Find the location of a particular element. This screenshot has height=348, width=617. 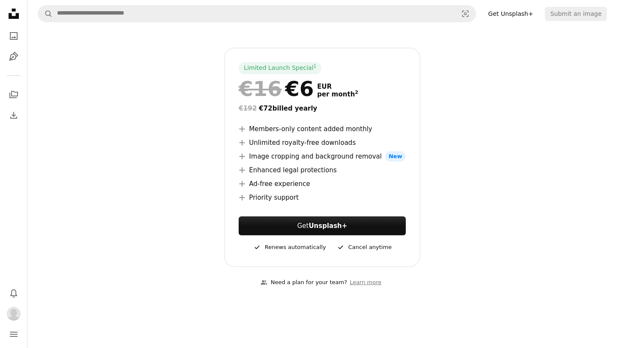

li: Priority support is located at coordinates (322, 197).